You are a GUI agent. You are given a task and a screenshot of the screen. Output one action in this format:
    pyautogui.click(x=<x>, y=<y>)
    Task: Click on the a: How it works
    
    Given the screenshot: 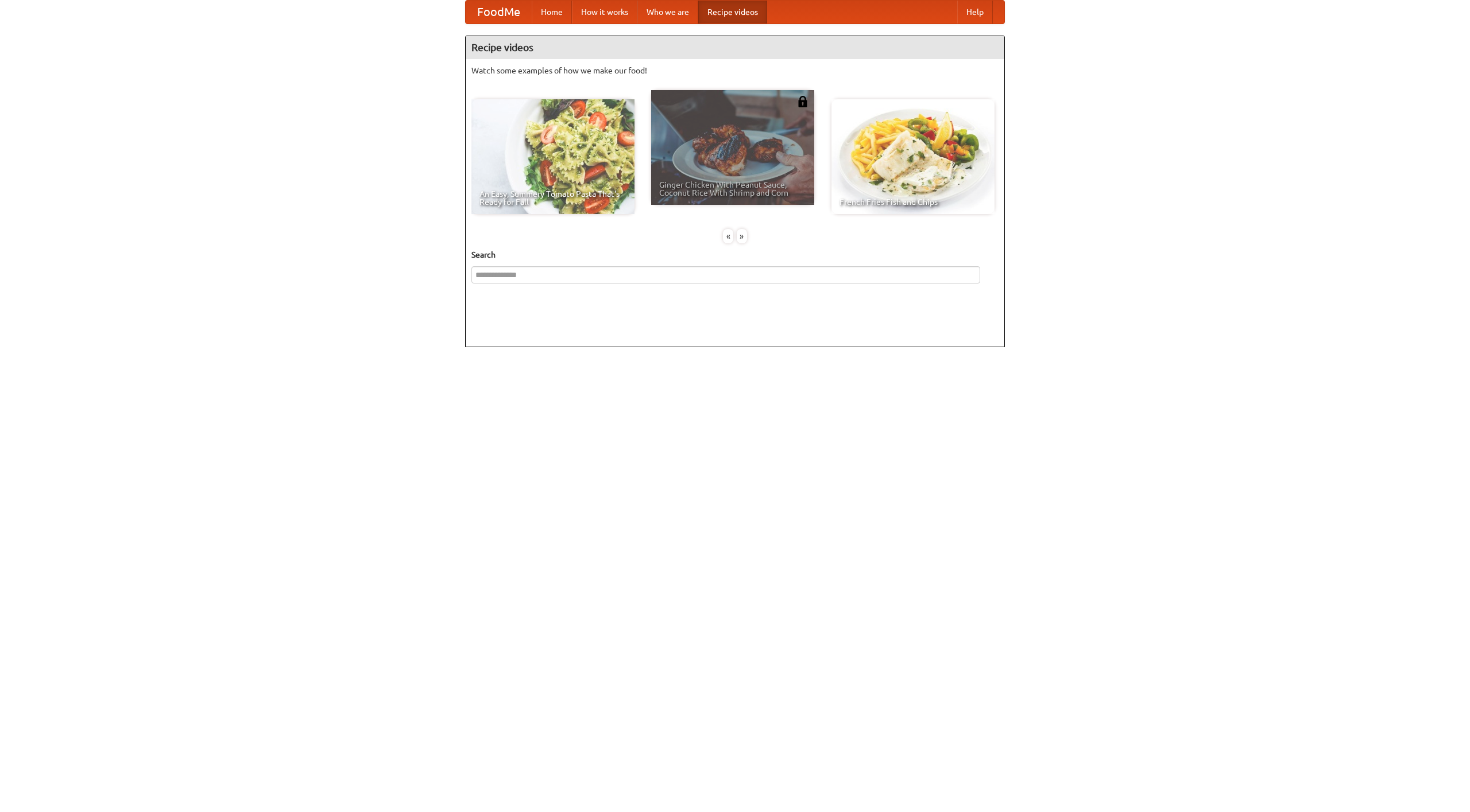 What is the action you would take?
    pyautogui.click(x=605, y=13)
    